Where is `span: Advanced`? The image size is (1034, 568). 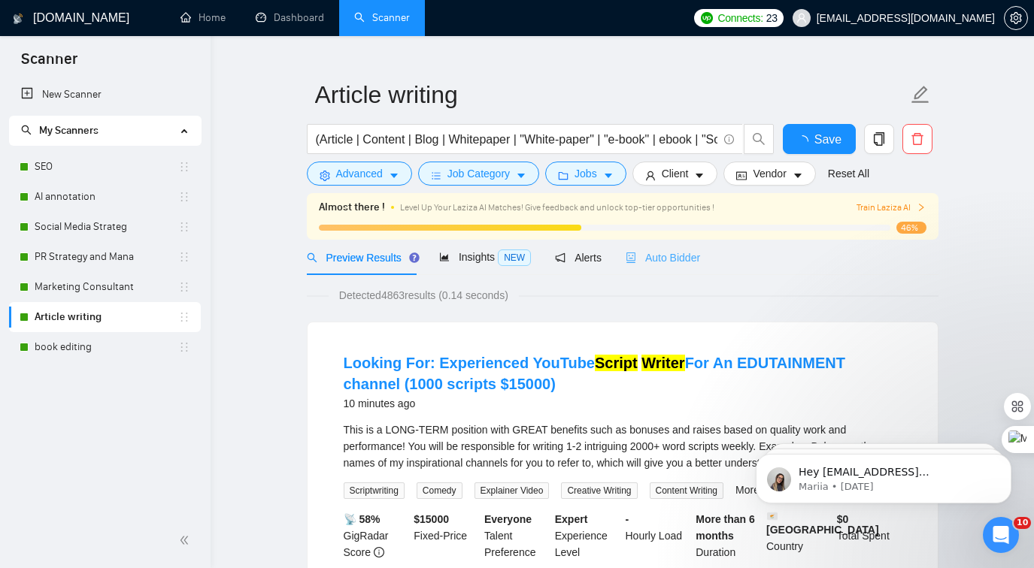
span: Advanced is located at coordinates (359, 174).